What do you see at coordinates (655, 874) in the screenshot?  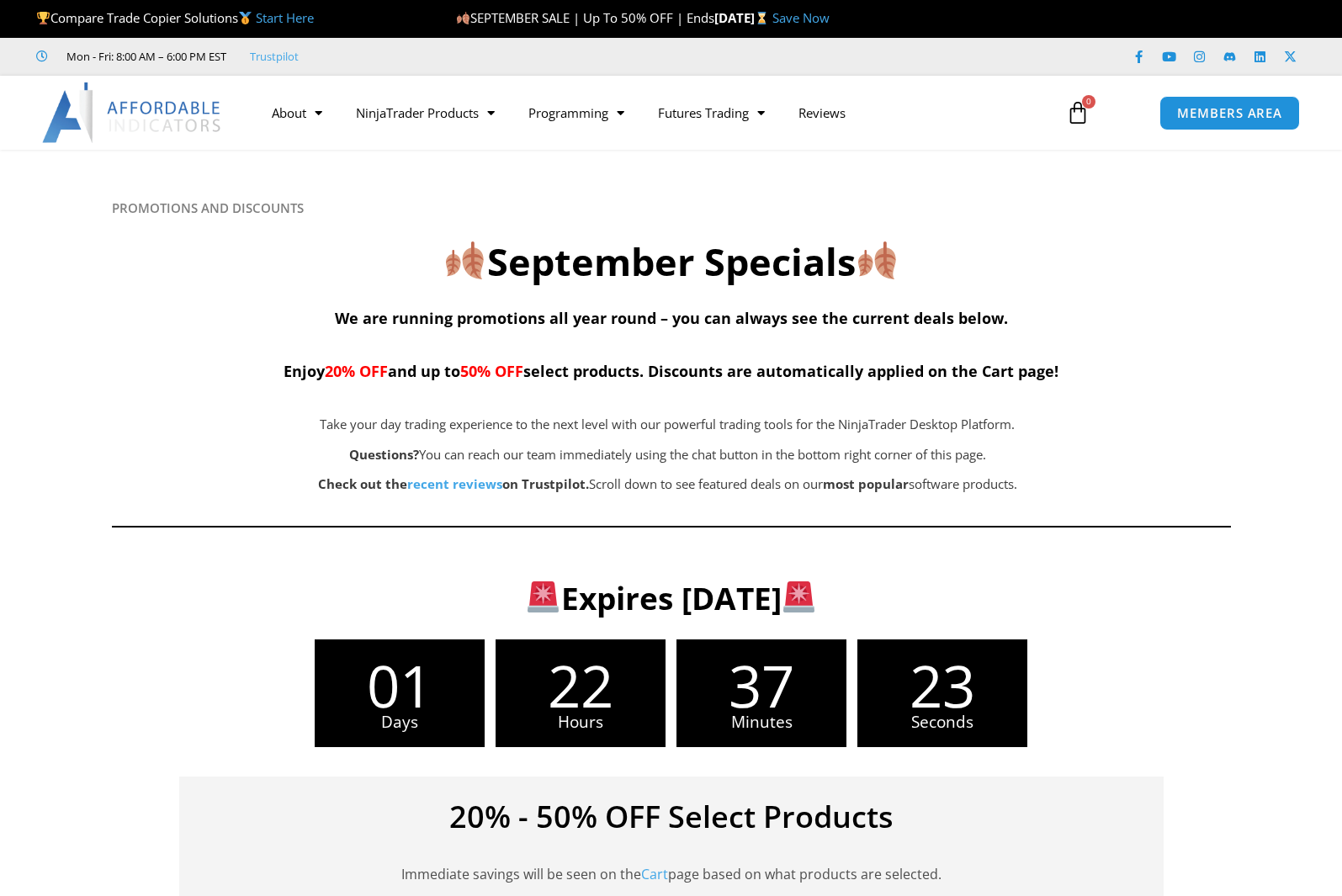 I see `a: Cart` at bounding box center [655, 874].